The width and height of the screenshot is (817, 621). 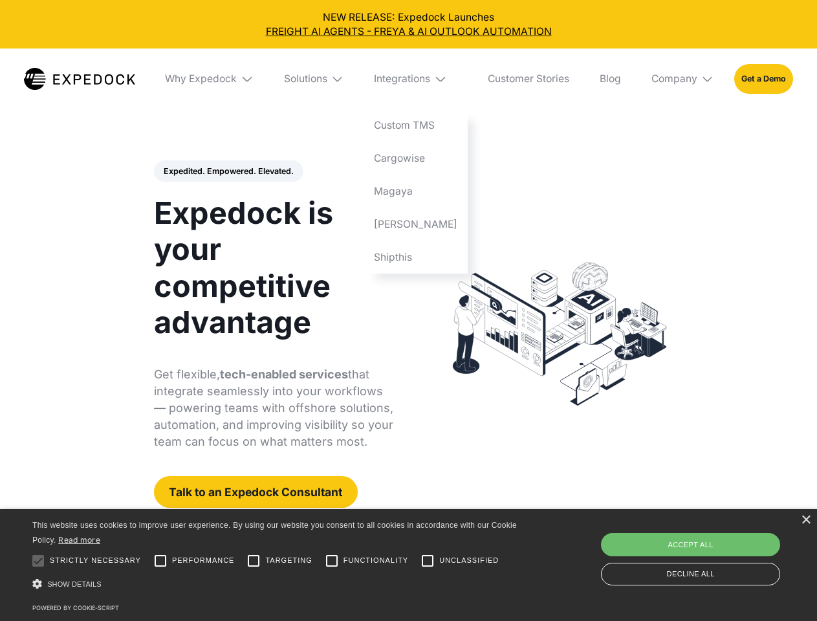 I want to click on a: Custom TMS, so click(x=416, y=126).